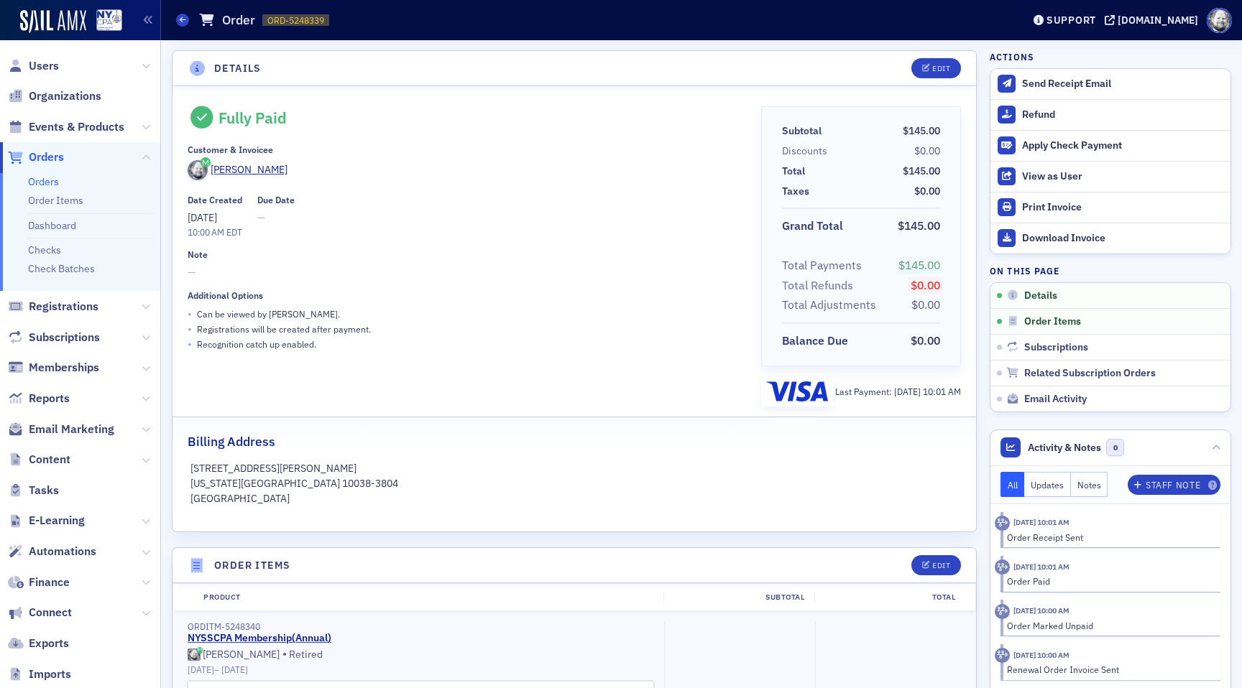 Image resolution: width=1242 pixels, height=688 pixels. Describe the element at coordinates (798, 191) in the screenshot. I see `span: Taxes` at that location.